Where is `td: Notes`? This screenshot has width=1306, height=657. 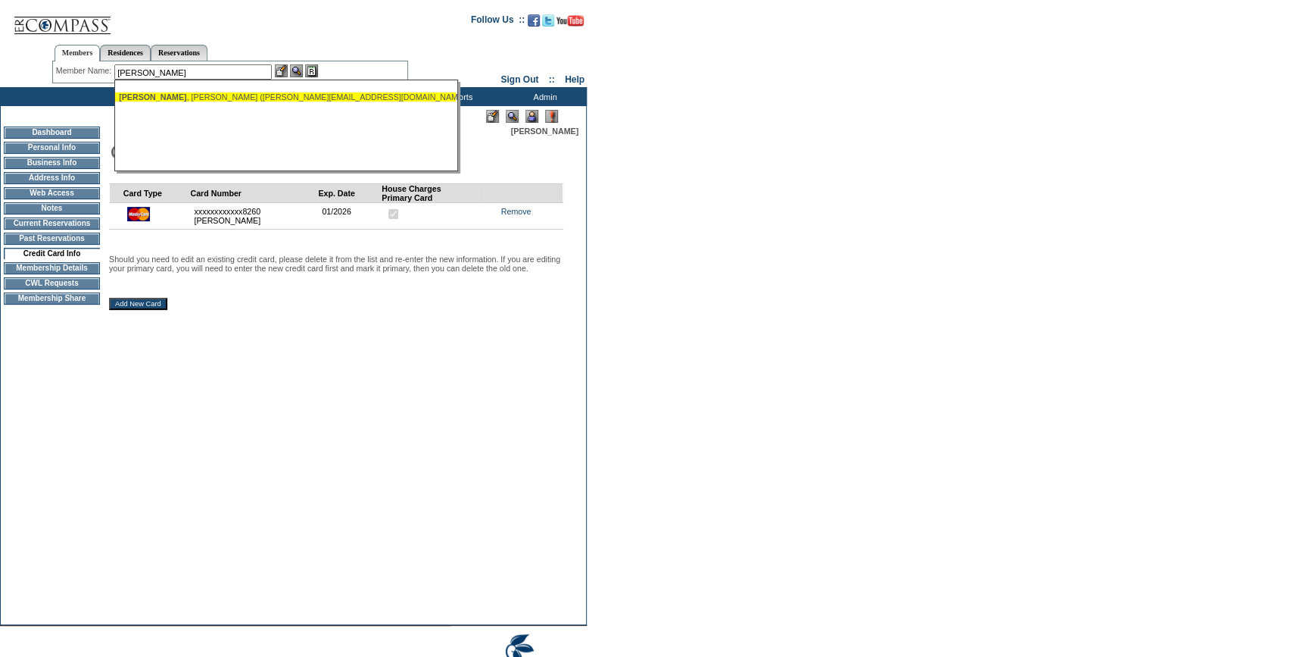 td: Notes is located at coordinates (51, 208).